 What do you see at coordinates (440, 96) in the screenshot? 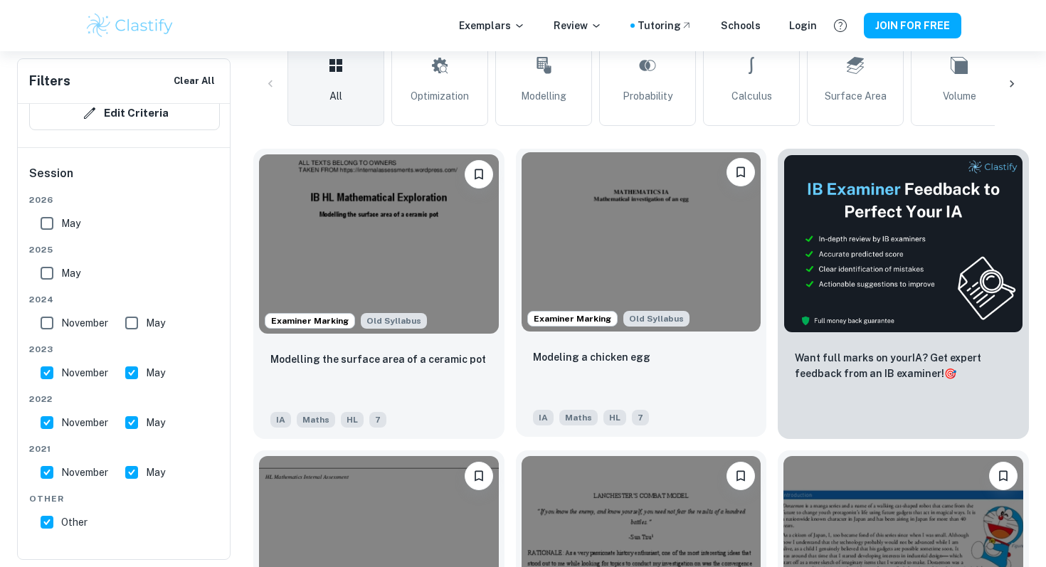
I see `span: Optimization` at bounding box center [440, 96].